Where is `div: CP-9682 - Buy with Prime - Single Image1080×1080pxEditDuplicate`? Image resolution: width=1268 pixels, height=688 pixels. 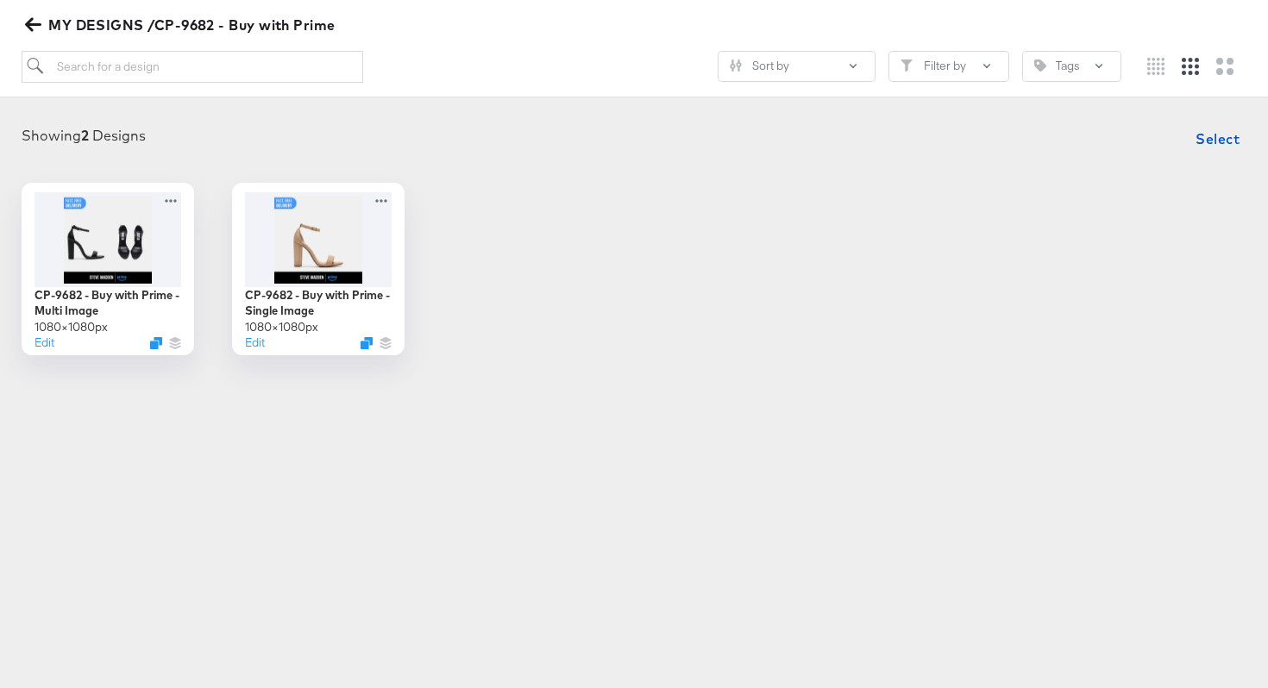
div: CP-9682 - Buy with Prime - Single Image1080×1080pxEditDuplicate is located at coordinates (318, 269).